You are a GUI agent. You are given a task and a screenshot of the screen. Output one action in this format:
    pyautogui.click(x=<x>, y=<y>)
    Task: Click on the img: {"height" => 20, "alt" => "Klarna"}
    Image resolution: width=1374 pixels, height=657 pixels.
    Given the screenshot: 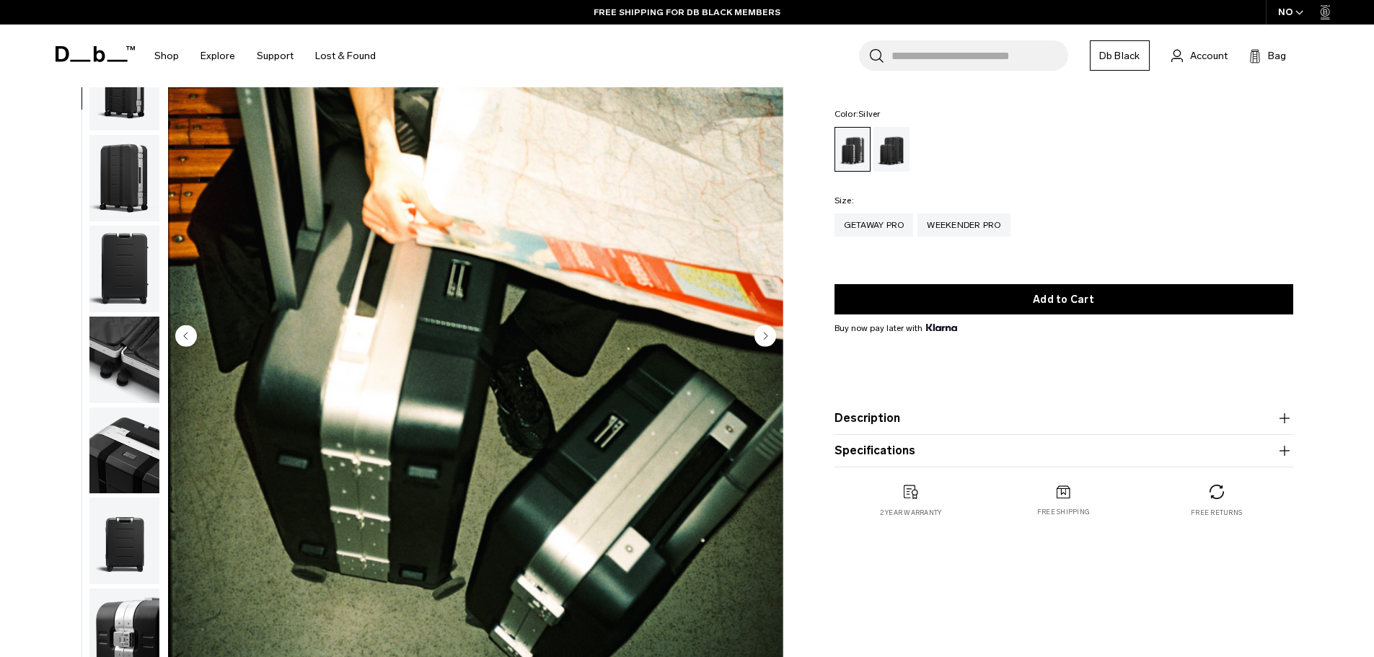 What is the action you would take?
    pyautogui.click(x=941, y=327)
    